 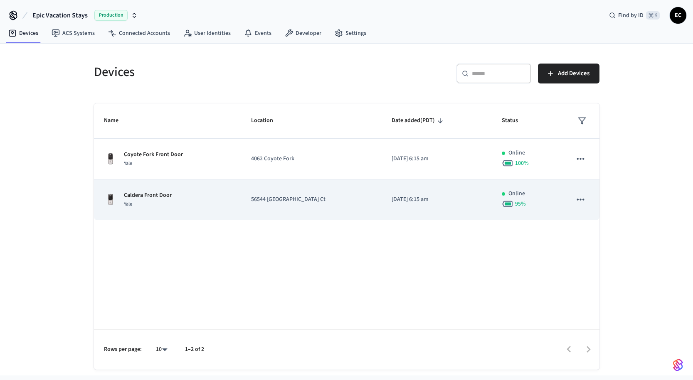 I want to click on a: ACS Systems, so click(x=73, y=33).